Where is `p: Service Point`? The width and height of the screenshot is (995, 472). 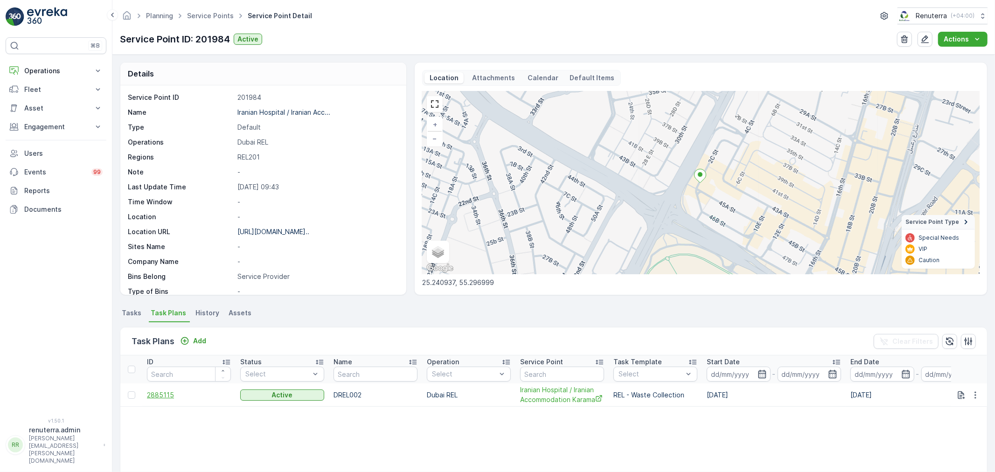 p: Service Point is located at coordinates (542, 362).